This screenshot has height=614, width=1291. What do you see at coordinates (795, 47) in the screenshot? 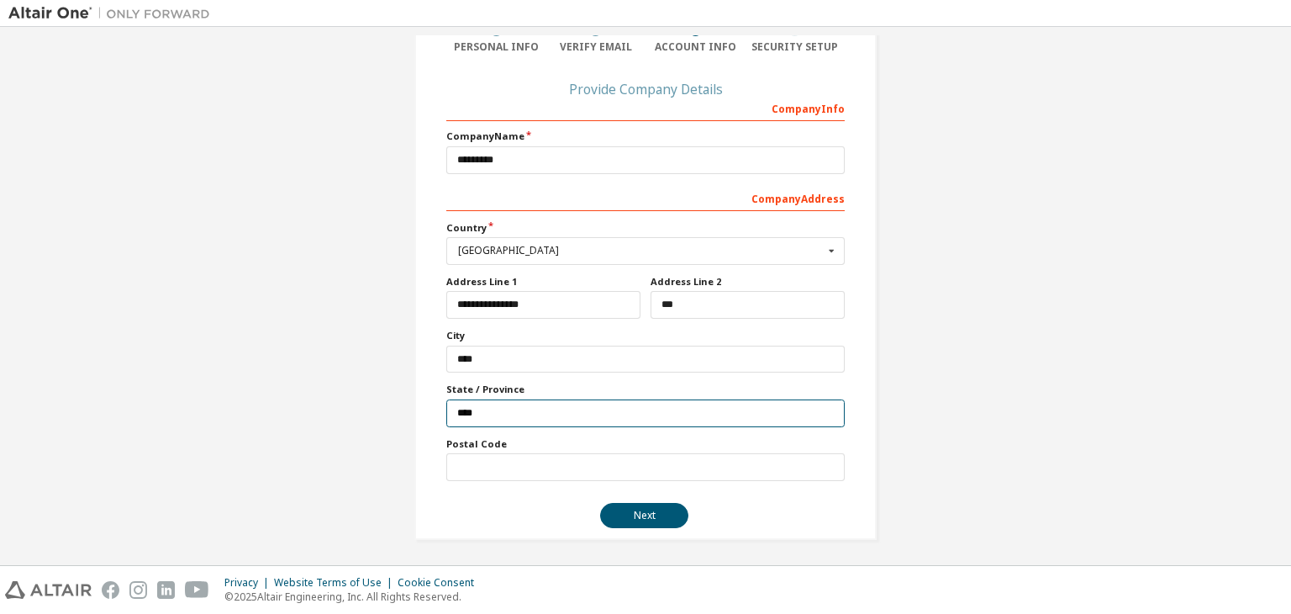
I see `div: Security Setup` at bounding box center [795, 47].